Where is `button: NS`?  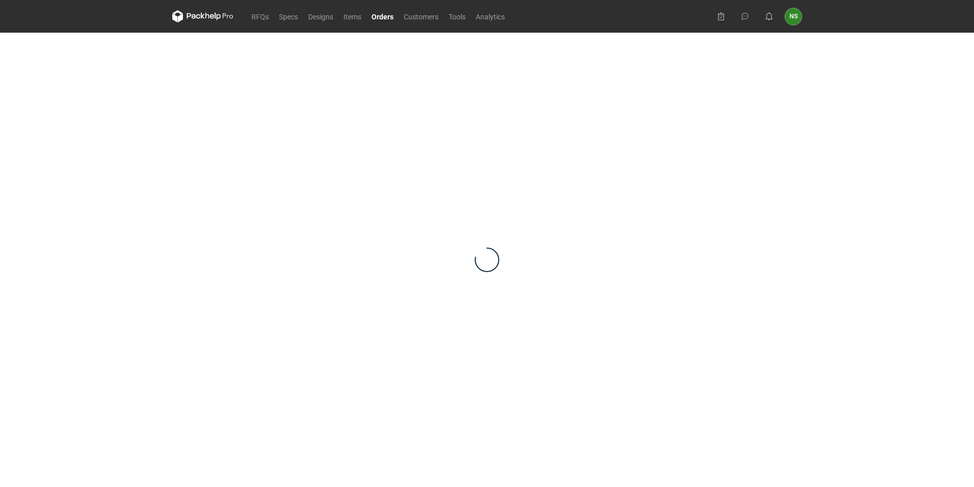
button: NS is located at coordinates (793, 16).